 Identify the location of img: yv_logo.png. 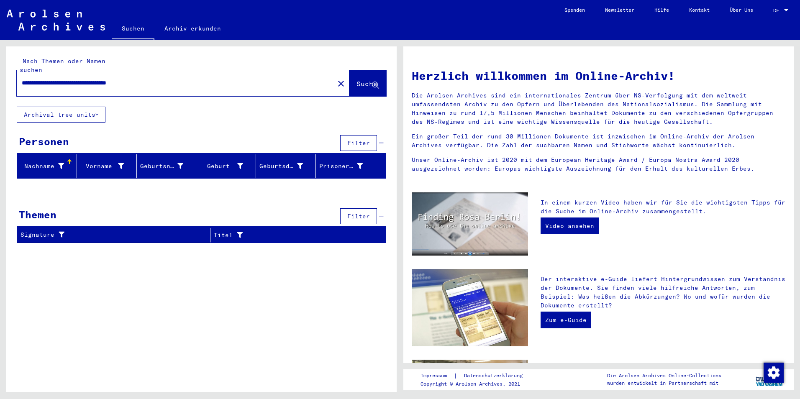
(769, 379).